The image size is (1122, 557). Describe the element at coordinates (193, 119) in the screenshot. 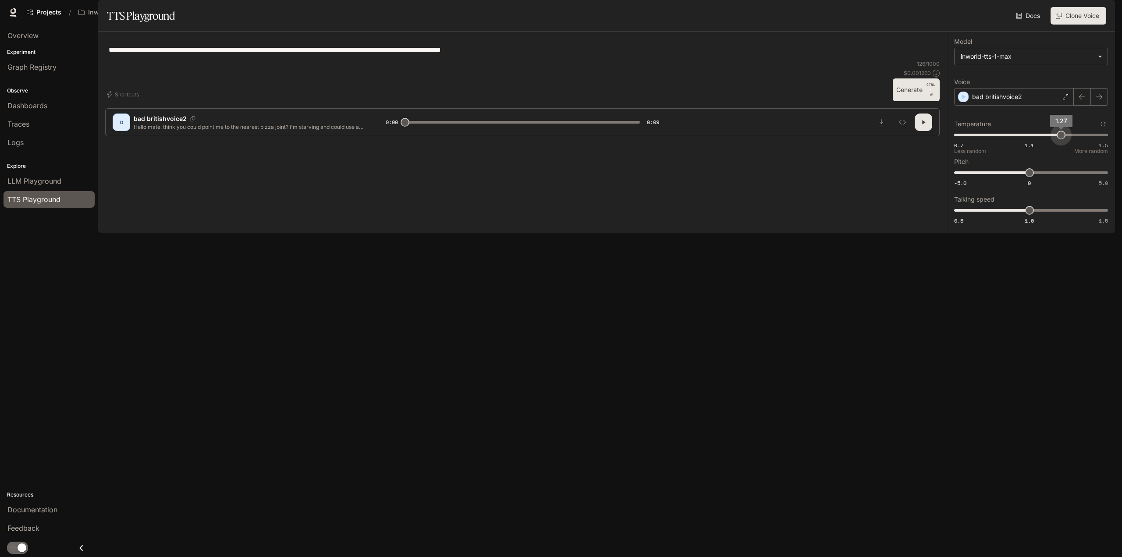

I see `button: Copy Voice ID` at that location.